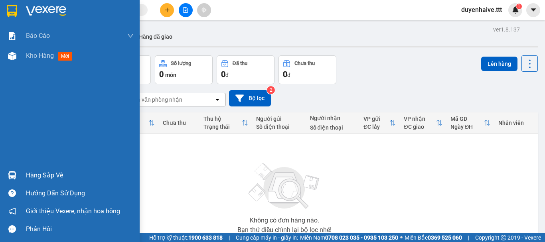  I want to click on strong: 0369 525 060, so click(444, 238).